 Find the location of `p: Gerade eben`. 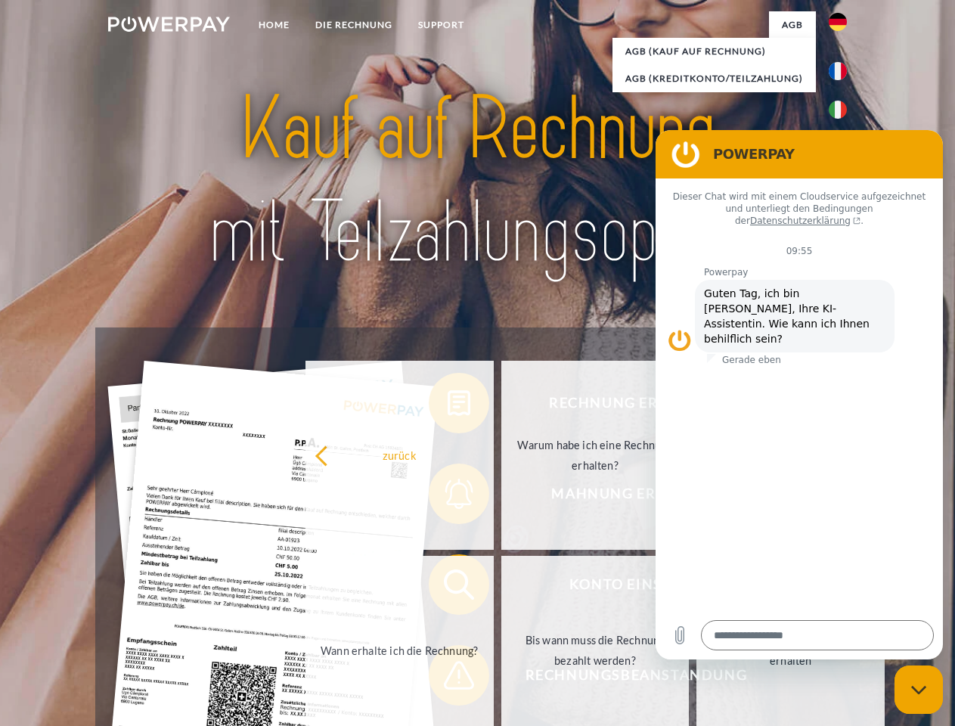

p: Gerade eben is located at coordinates (96, 230).